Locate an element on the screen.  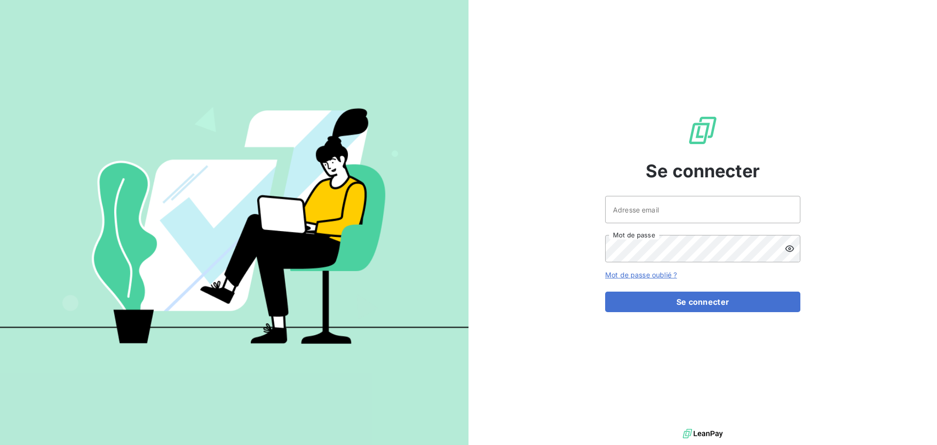
input: placeholder is located at coordinates (703, 209).